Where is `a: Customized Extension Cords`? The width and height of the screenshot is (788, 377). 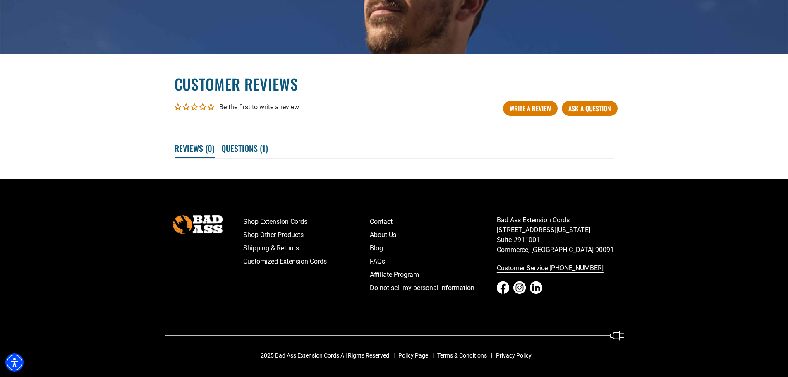
a: Customized Extension Cords is located at coordinates (306, 261).